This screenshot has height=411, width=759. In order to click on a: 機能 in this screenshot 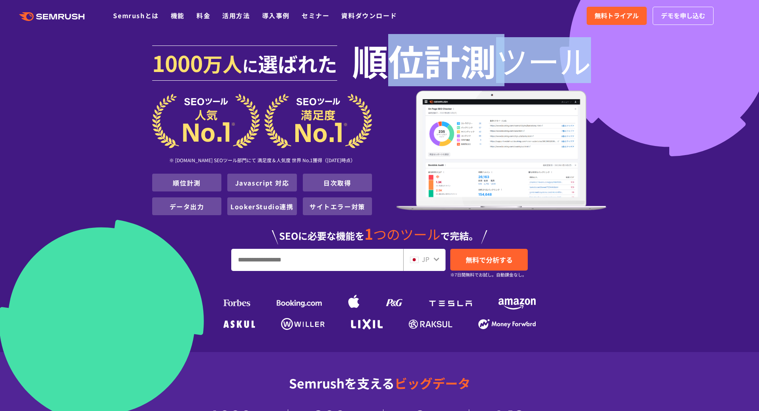, I will do `click(178, 15)`.